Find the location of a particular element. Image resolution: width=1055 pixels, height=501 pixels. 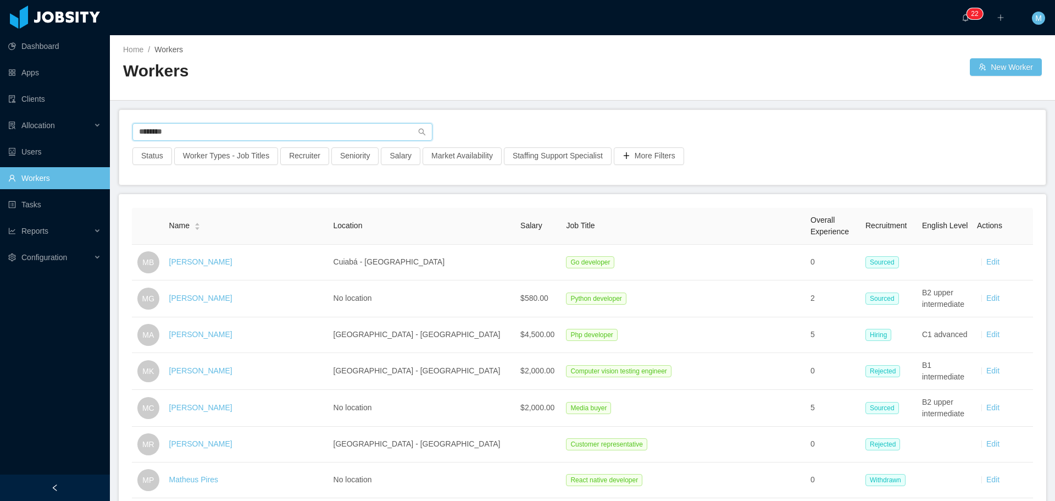

a: icon: auditClients is located at coordinates (54, 99).